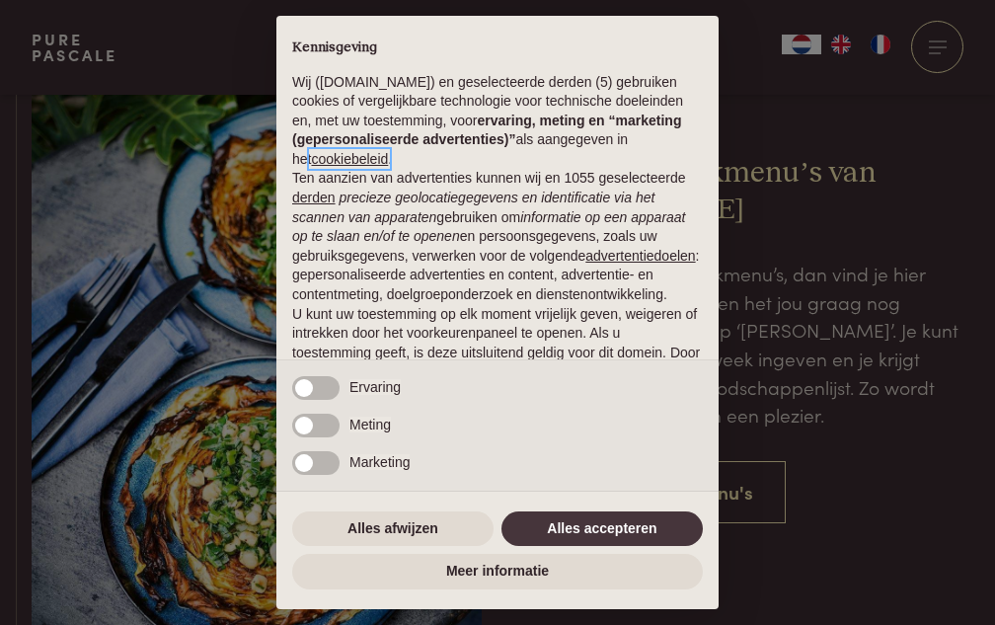 The image size is (995, 625). What do you see at coordinates (640, 257) in the screenshot?
I see `button: advertentiedoelen` at bounding box center [640, 257].